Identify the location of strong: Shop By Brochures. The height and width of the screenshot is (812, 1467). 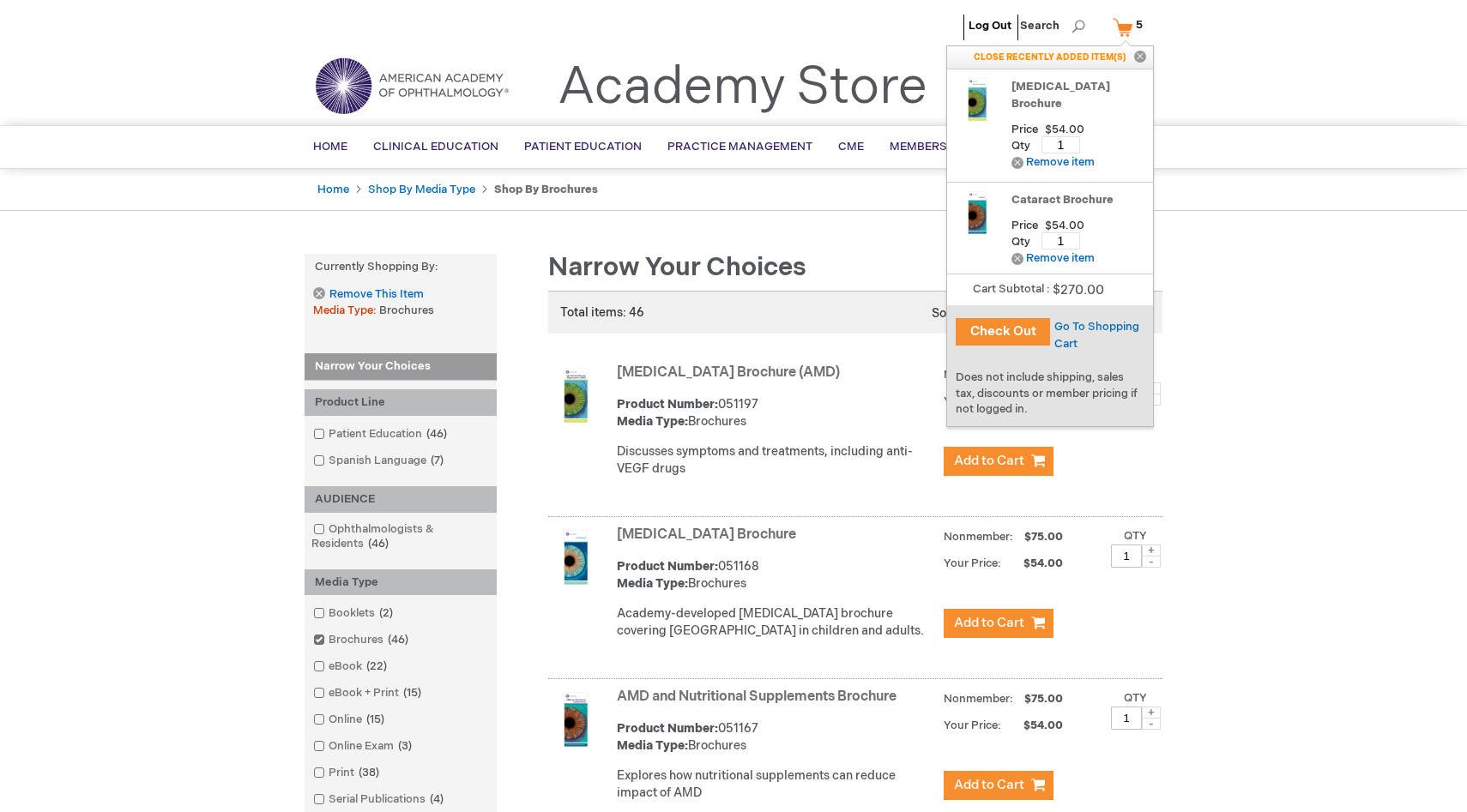
(546, 190).